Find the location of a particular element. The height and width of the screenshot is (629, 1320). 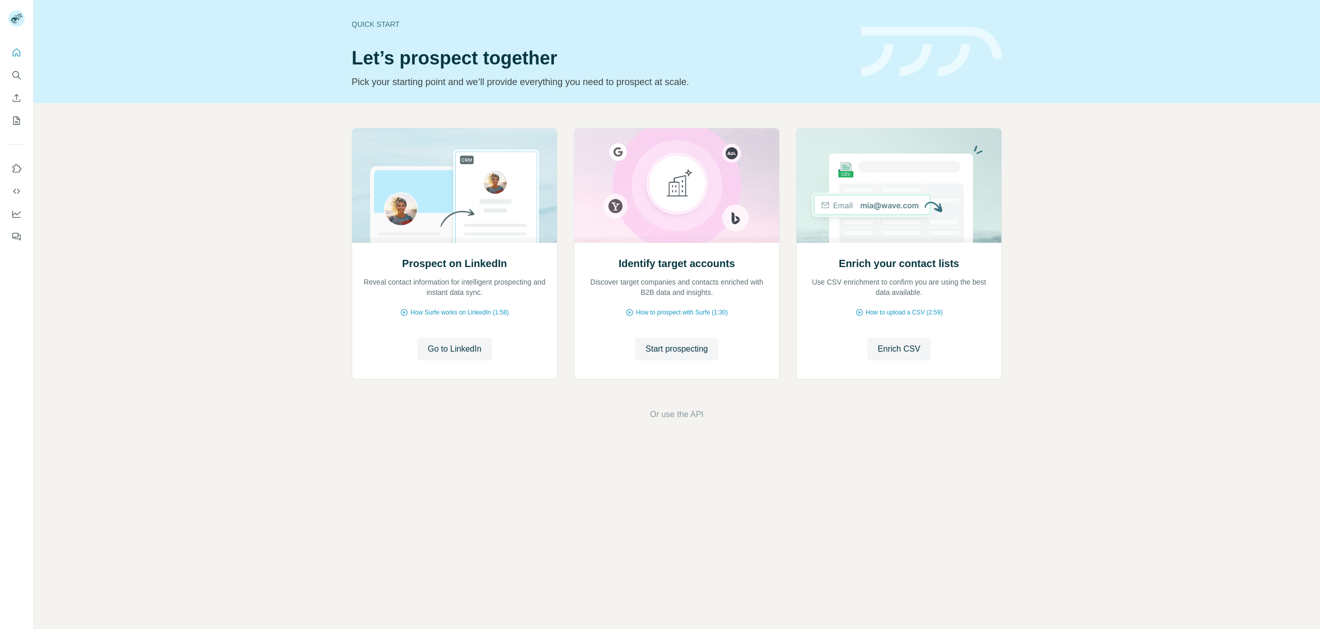

p: Pick your starting point and we’ll provide everything you need to prospect at scale. is located at coordinates (600, 82).